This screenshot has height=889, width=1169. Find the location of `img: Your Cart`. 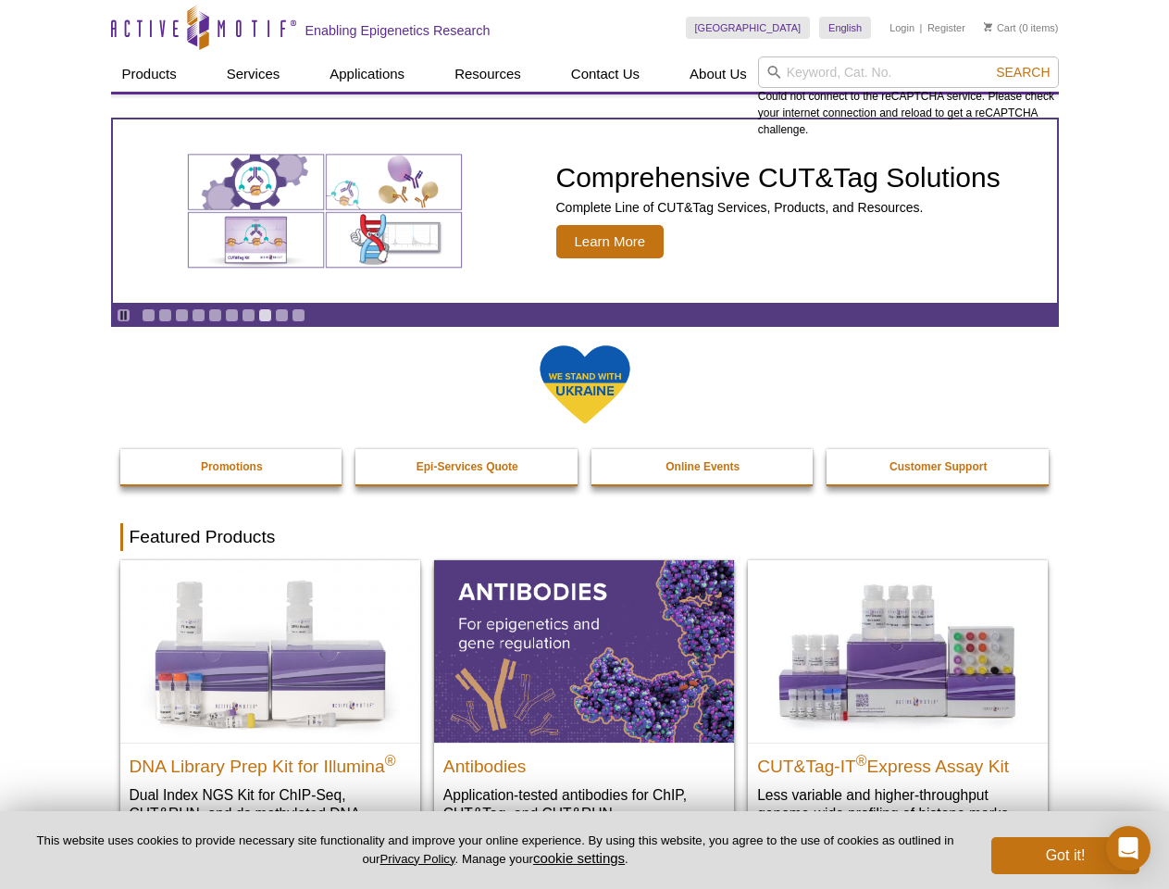

img: Your Cart is located at coordinates (988, 27).